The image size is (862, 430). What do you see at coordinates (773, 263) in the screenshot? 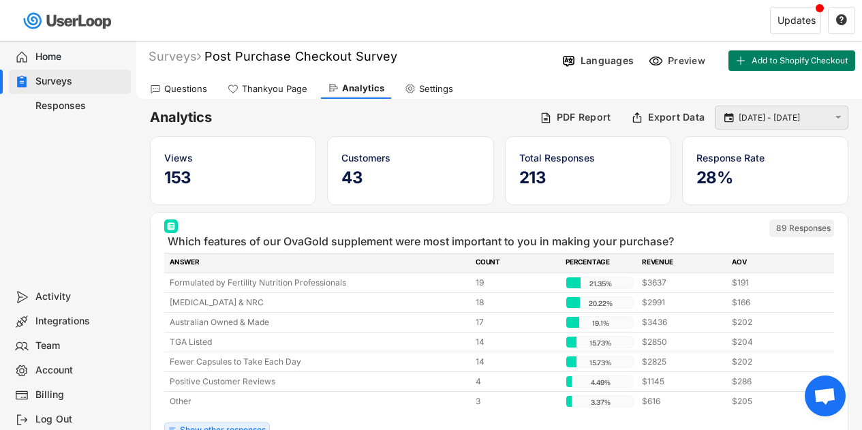
I see `div: AOV` at bounding box center [773, 263].